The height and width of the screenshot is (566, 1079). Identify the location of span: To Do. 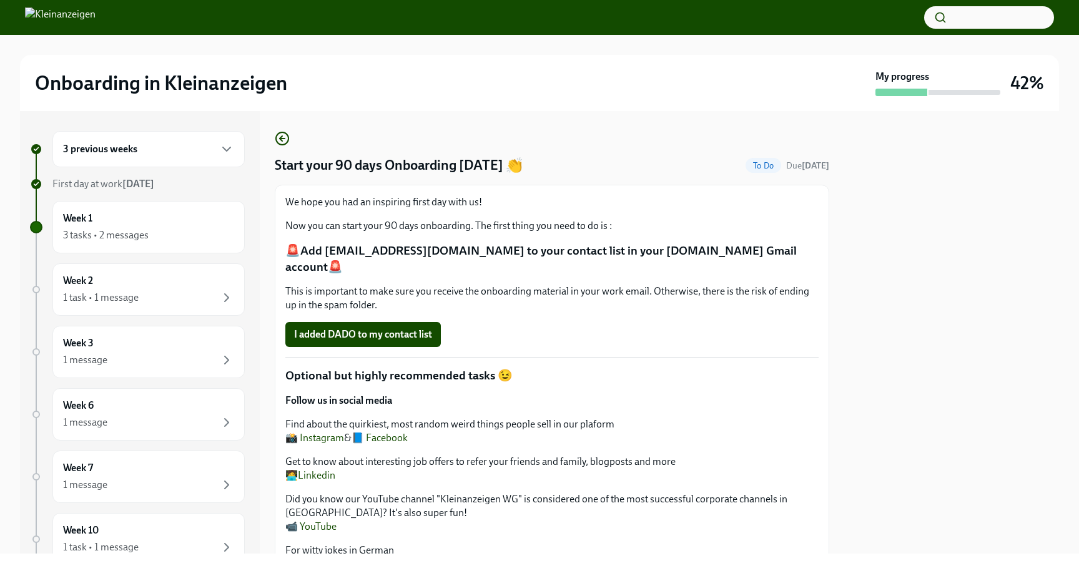
(763, 165).